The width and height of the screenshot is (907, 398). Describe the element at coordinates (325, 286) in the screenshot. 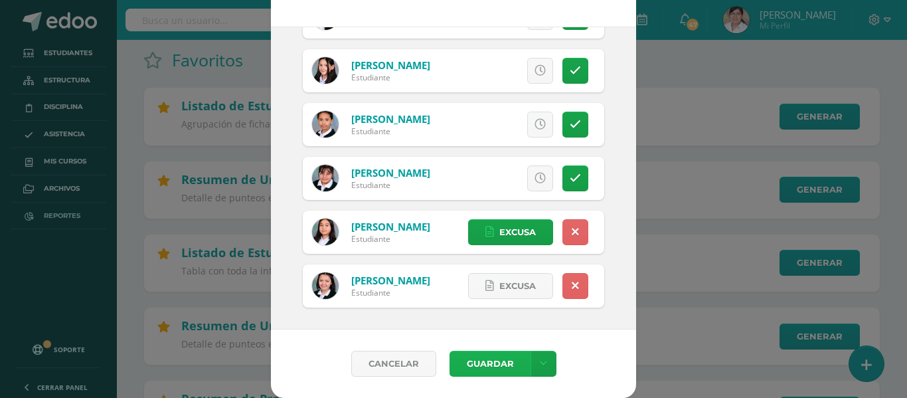

I see `img: 2f5b7165e14a435059ce4c217ccb342b.png` at that location.